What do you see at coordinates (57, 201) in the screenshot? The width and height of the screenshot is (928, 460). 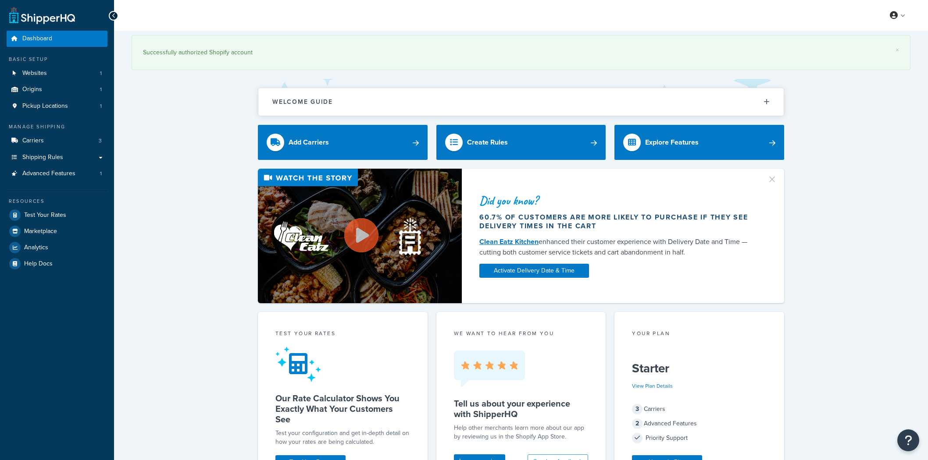 I see `div: Resources` at bounding box center [57, 201].